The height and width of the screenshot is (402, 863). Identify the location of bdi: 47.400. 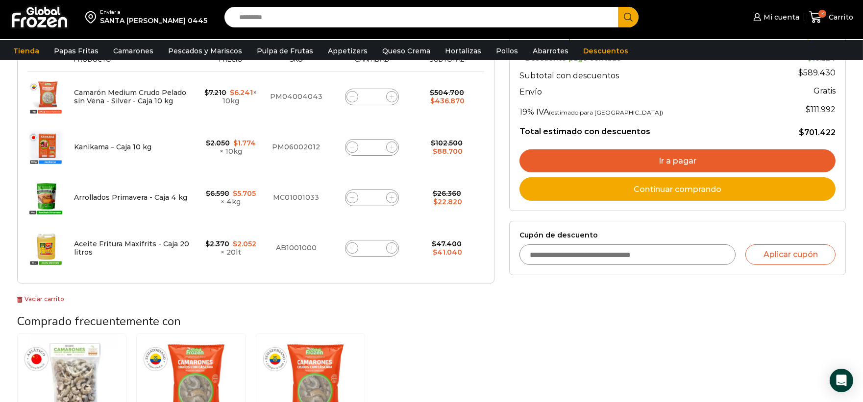
(447, 244).